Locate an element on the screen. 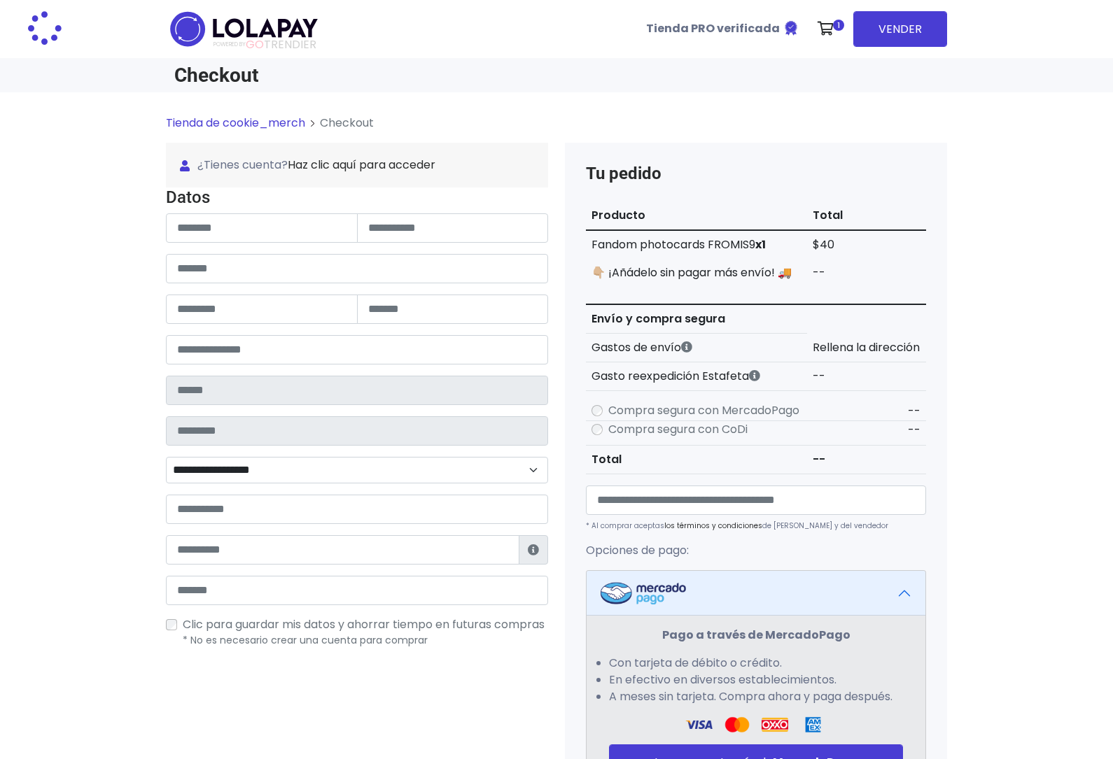 This screenshot has height=759, width=1113. span: ¿Tienes cuenta? is located at coordinates (357, 165).